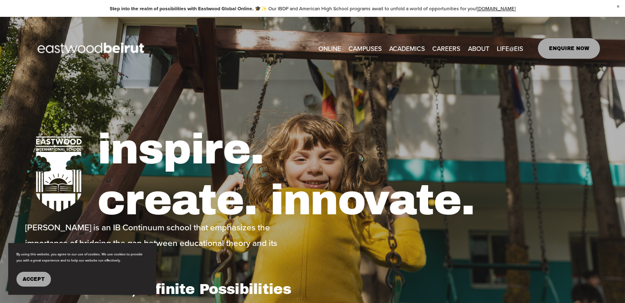 The height and width of the screenshot is (303, 625). What do you see at coordinates (365, 48) in the screenshot?
I see `span: CAMPUSES` at bounding box center [365, 48].